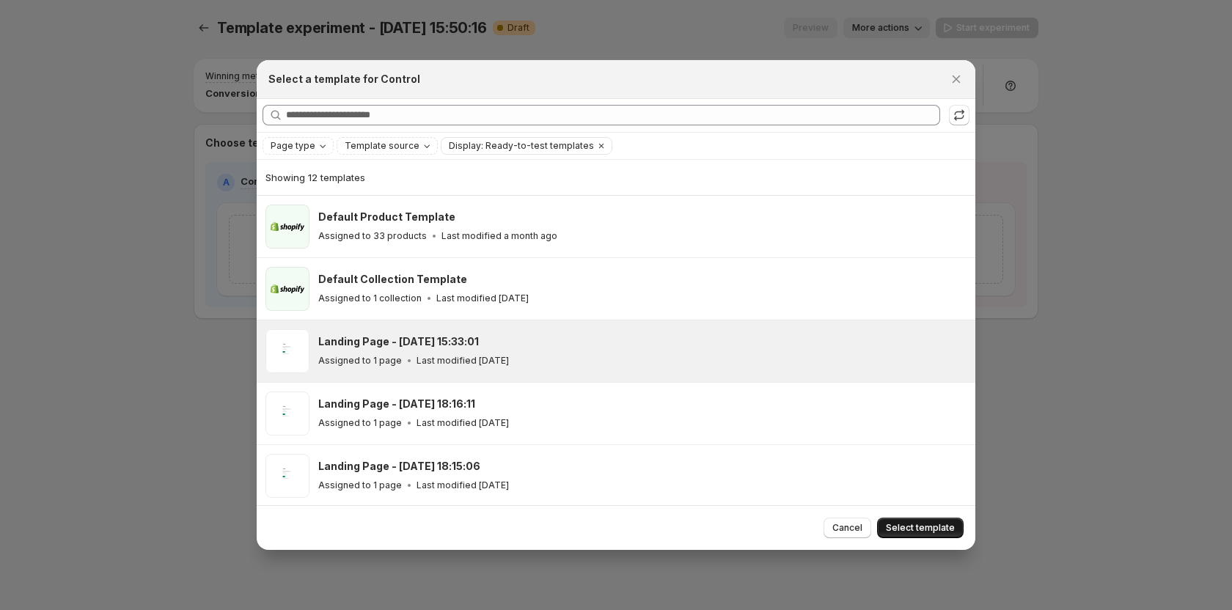  I want to click on span: Showing 12 templates, so click(315, 178).